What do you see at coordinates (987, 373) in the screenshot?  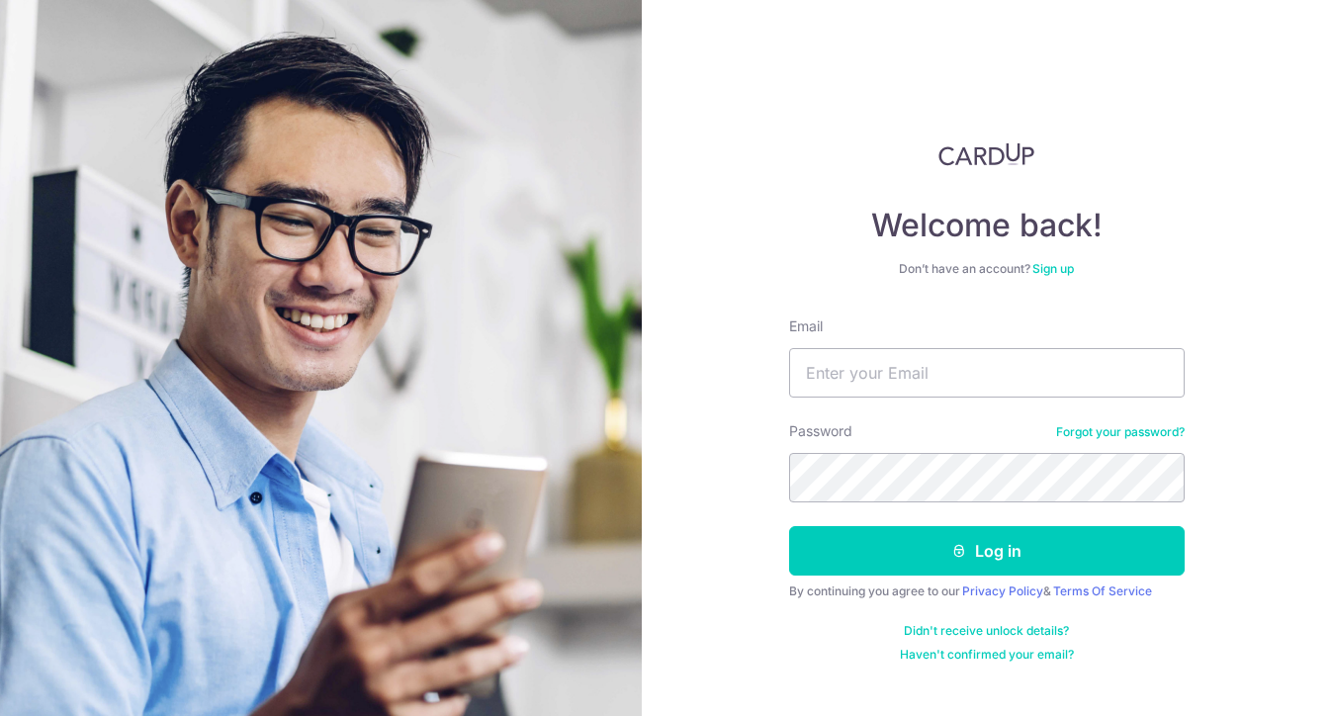 I see `input: Enter your Email` at bounding box center [987, 373].